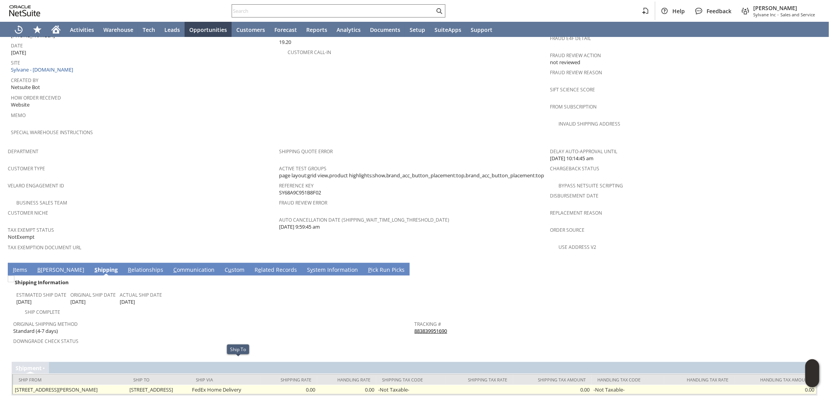 This screenshot has height=397, width=829. What do you see at coordinates (17, 45) in the screenshot?
I see `a: Date` at bounding box center [17, 45].